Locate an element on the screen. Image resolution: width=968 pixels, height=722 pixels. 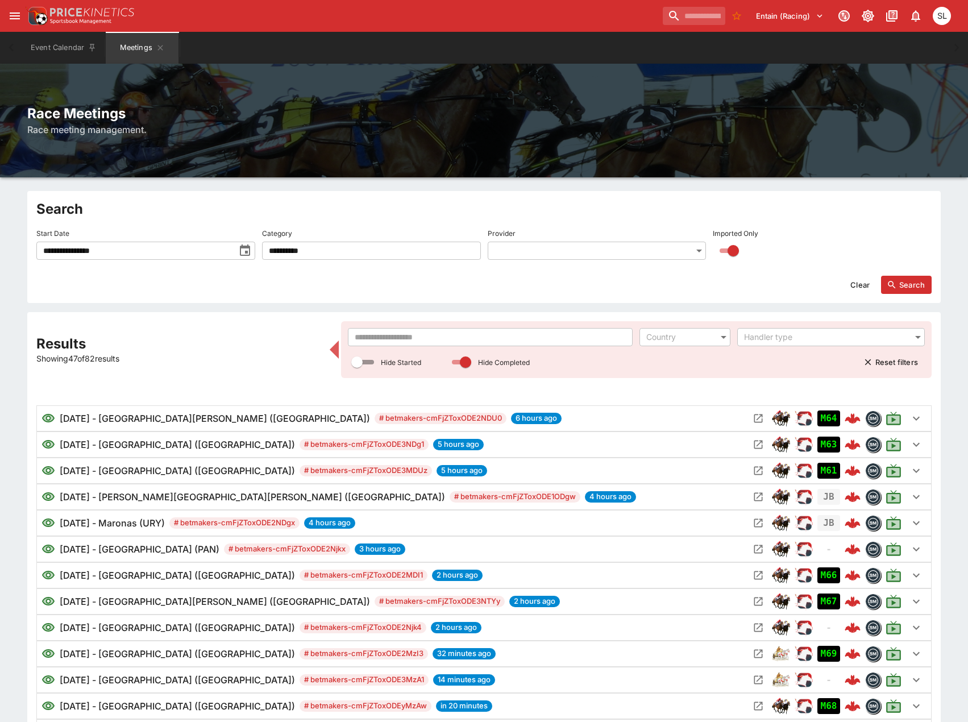
span: # betmakers-cmFjZToxODE3MDUz is located at coordinates (366, 471).